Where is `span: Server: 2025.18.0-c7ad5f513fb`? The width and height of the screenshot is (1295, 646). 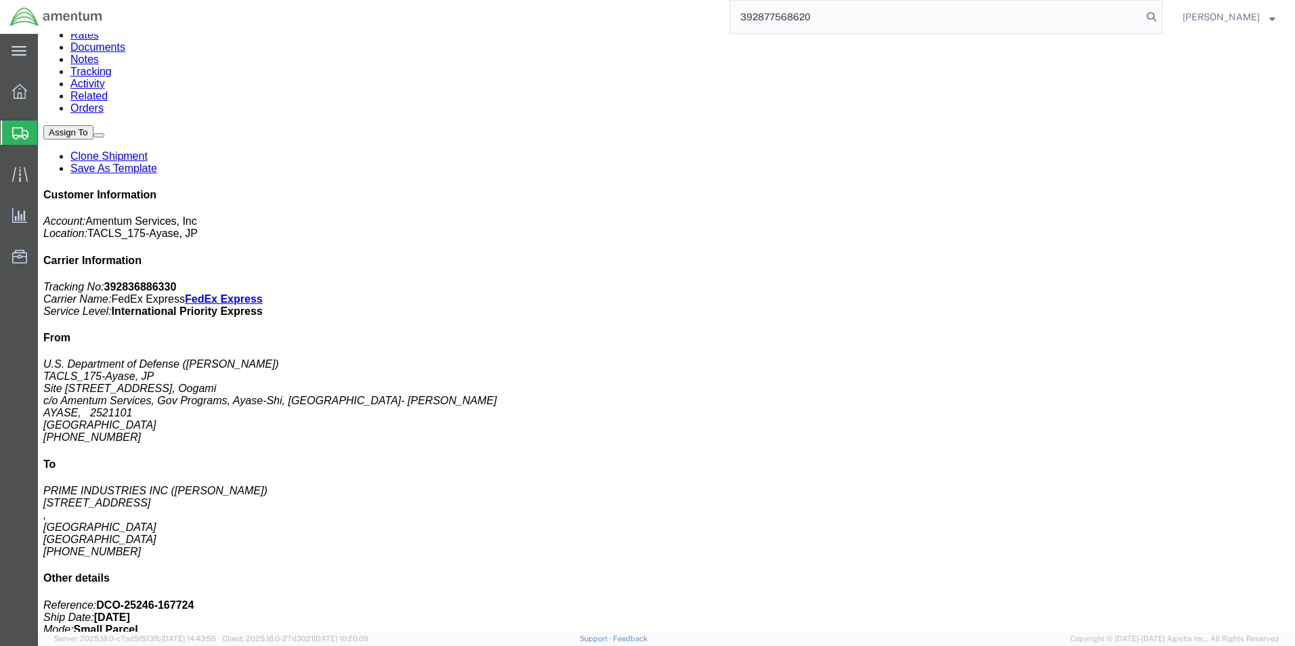 span: Server: 2025.18.0-c7ad5f513fb is located at coordinates (135, 639).